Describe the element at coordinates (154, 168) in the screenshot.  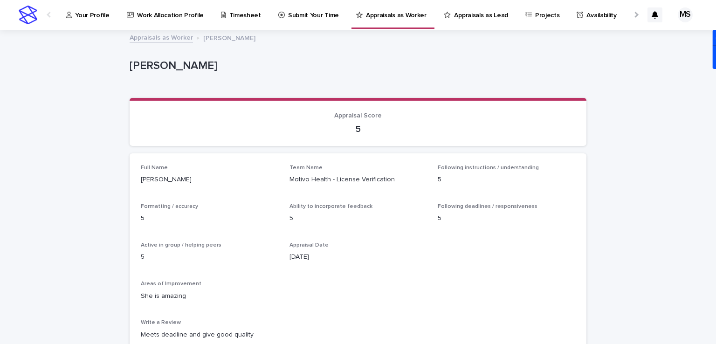
I see `span: Full Name` at that location.